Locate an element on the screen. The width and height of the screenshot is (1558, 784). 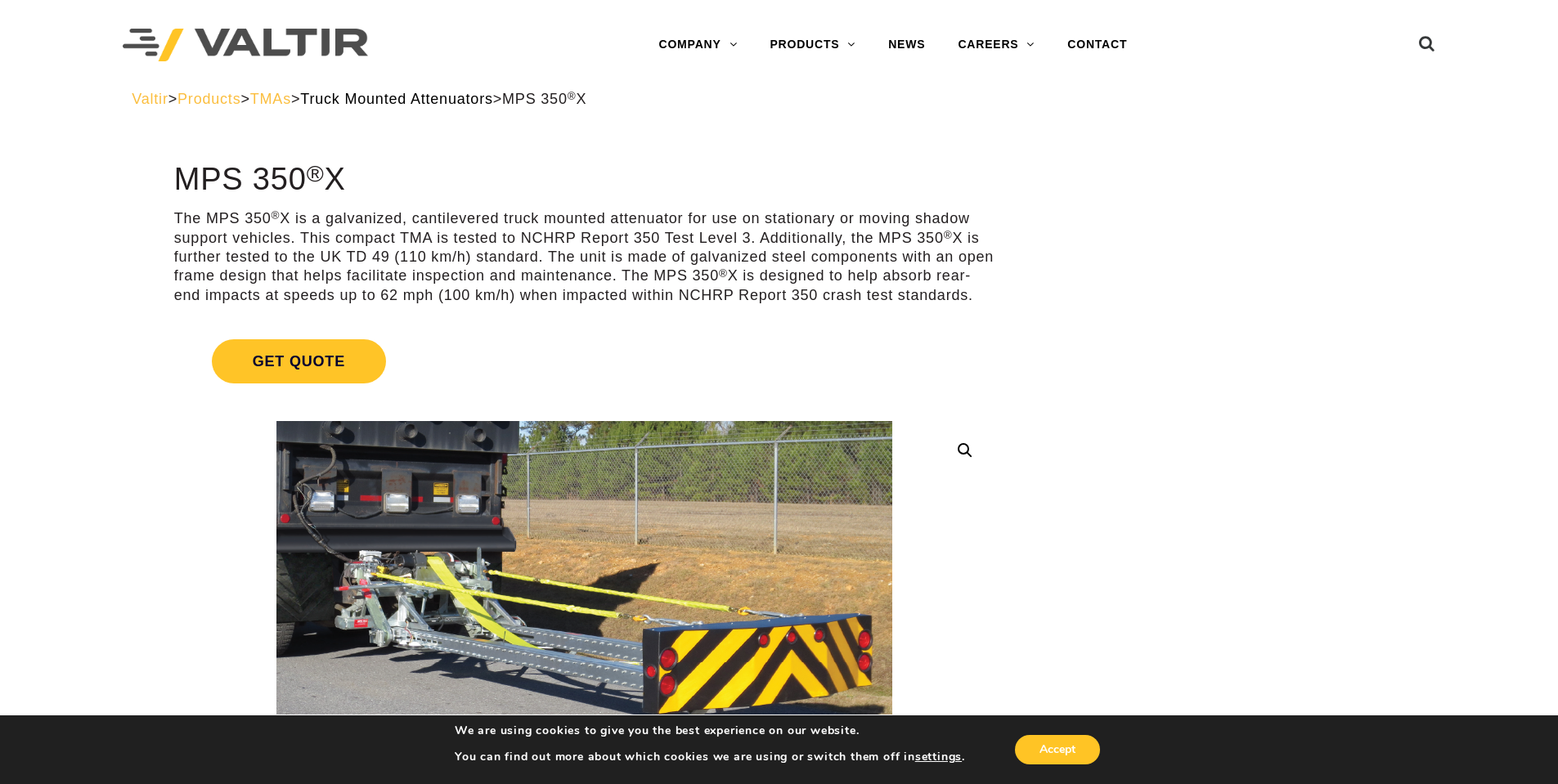
span: Truck Mounted Attenuators is located at coordinates (396, 99).